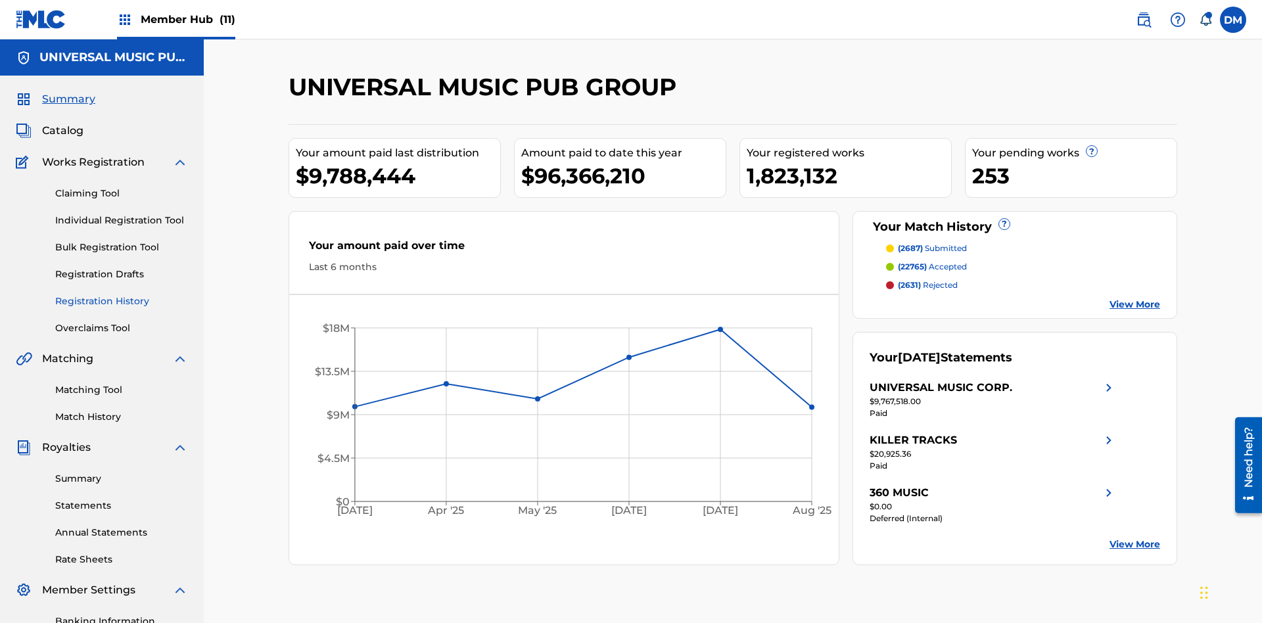  Describe the element at coordinates (93, 162) in the screenshot. I see `span: Works Registration` at that location.